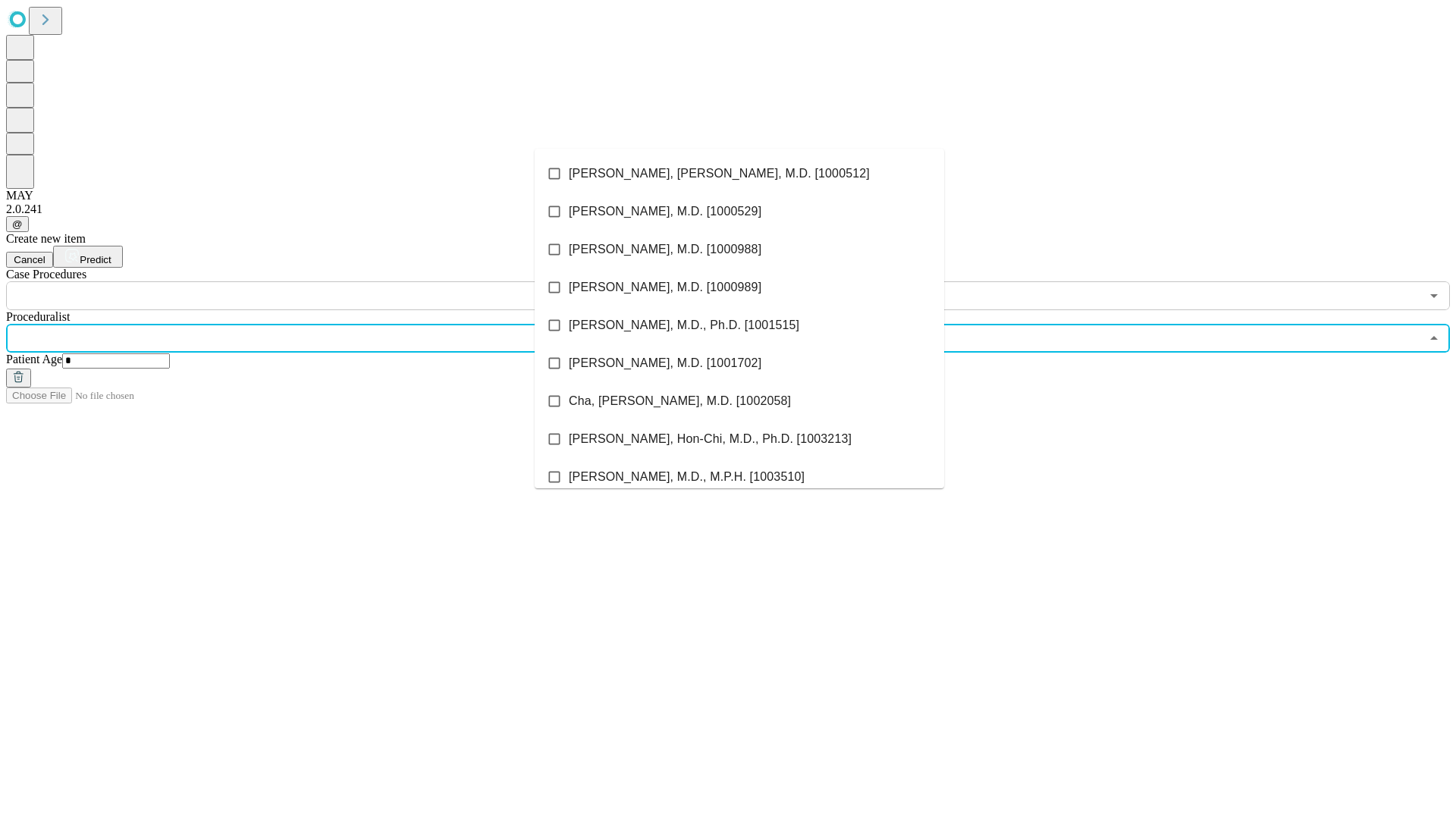  I want to click on button: Close, so click(1434, 338).